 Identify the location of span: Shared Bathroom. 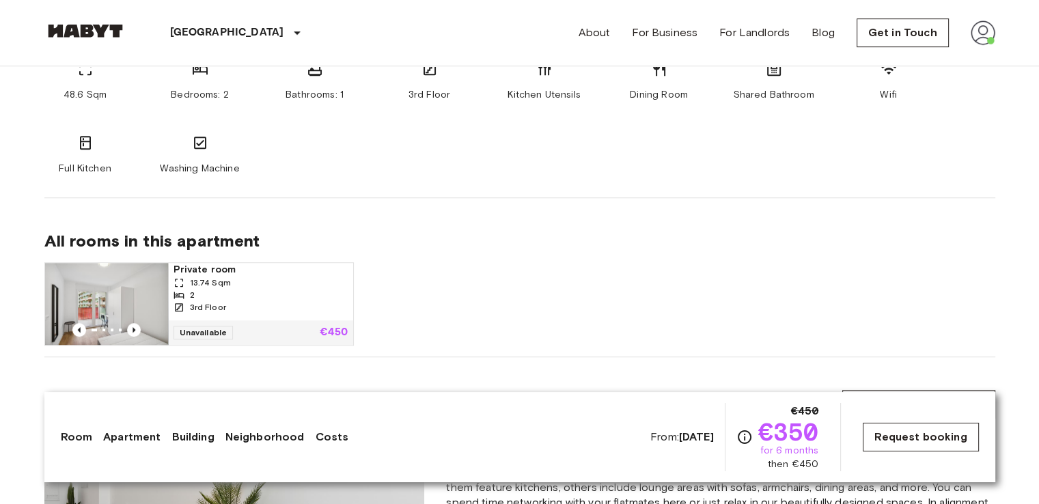
(773, 95).